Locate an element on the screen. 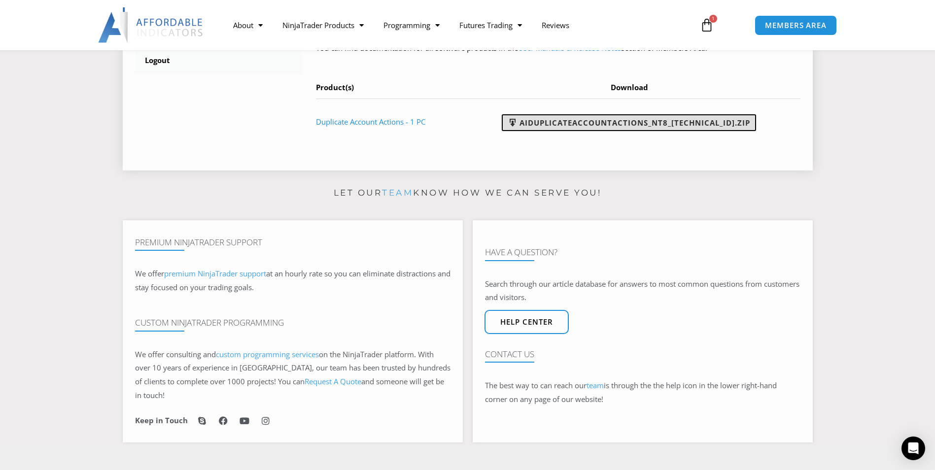 The width and height of the screenshot is (935, 470). a: Request A Quote is located at coordinates (333, 382).